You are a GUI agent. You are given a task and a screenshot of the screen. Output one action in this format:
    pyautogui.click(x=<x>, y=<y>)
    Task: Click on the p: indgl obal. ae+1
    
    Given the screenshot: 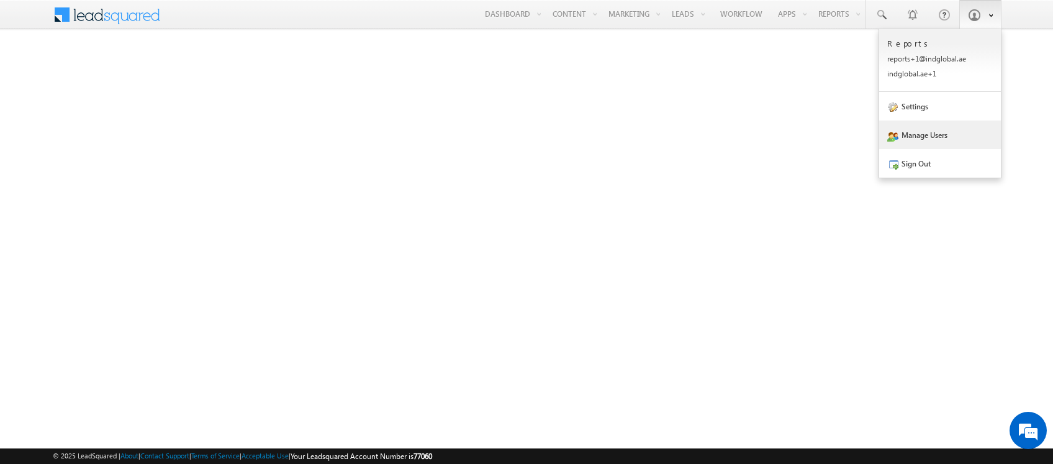 What is the action you would take?
    pyautogui.click(x=940, y=73)
    